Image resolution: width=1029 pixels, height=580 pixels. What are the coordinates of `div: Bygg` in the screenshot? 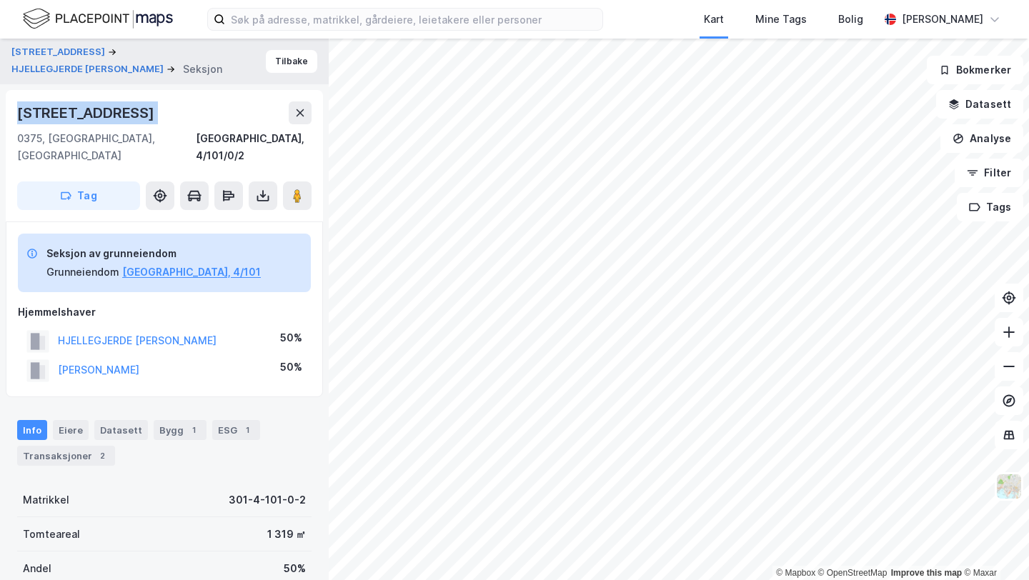 It's located at (180, 430).